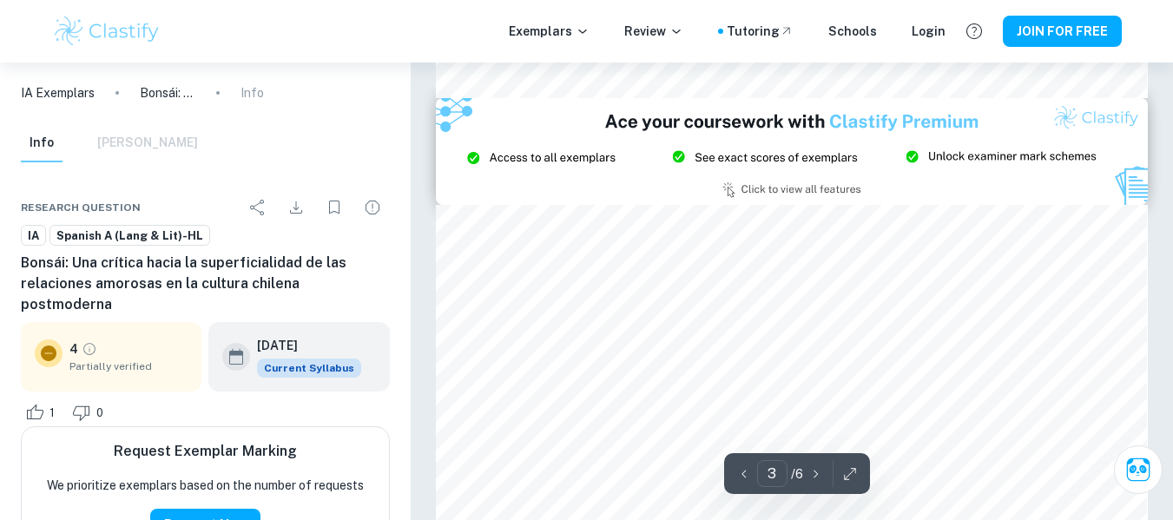 The image size is (1173, 520). Describe the element at coordinates (928, 31) in the screenshot. I see `div: Login` at that location.